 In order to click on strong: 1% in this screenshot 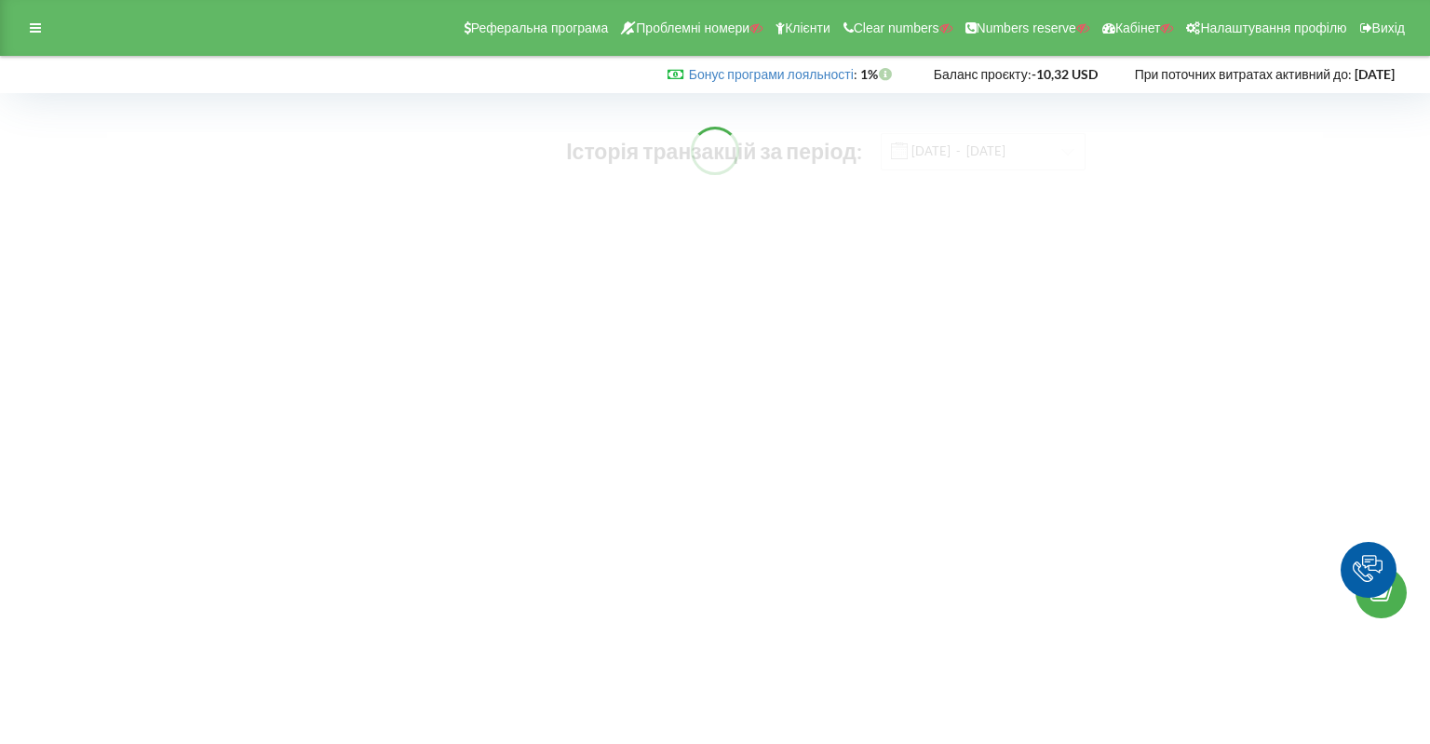, I will do `click(878, 74)`.